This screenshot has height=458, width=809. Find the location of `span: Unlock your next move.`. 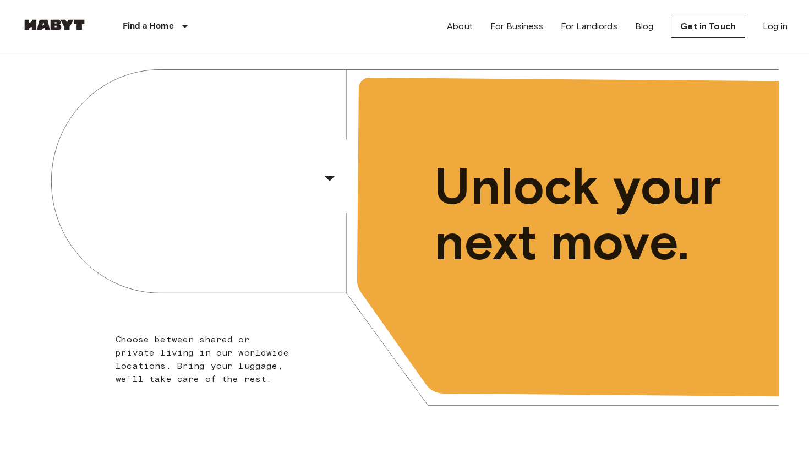

span: Unlock your next move. is located at coordinates (584, 214).